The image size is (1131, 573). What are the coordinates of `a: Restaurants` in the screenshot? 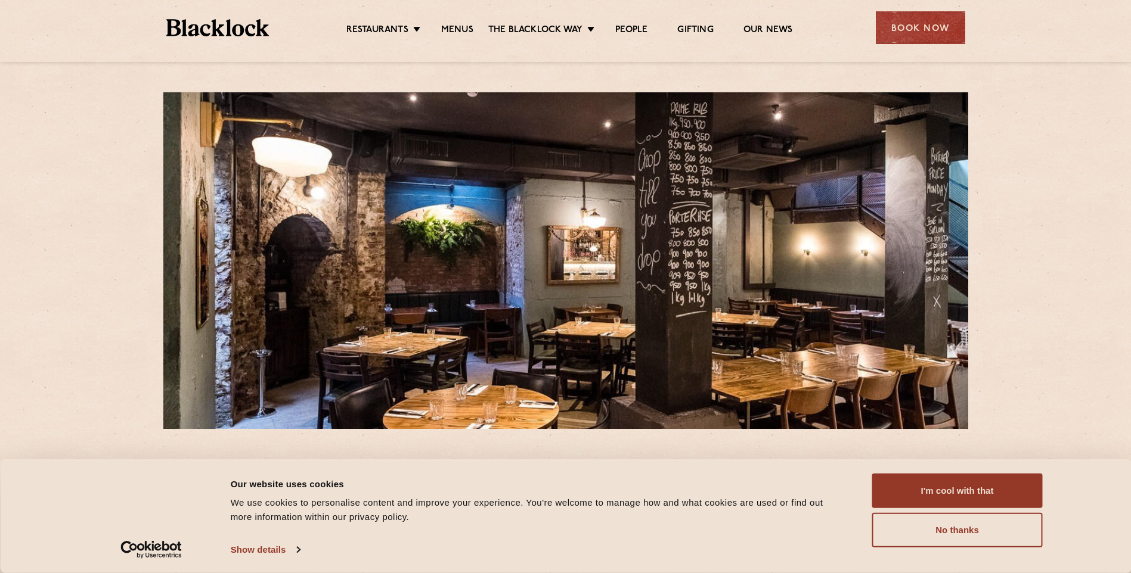 It's located at (377, 31).